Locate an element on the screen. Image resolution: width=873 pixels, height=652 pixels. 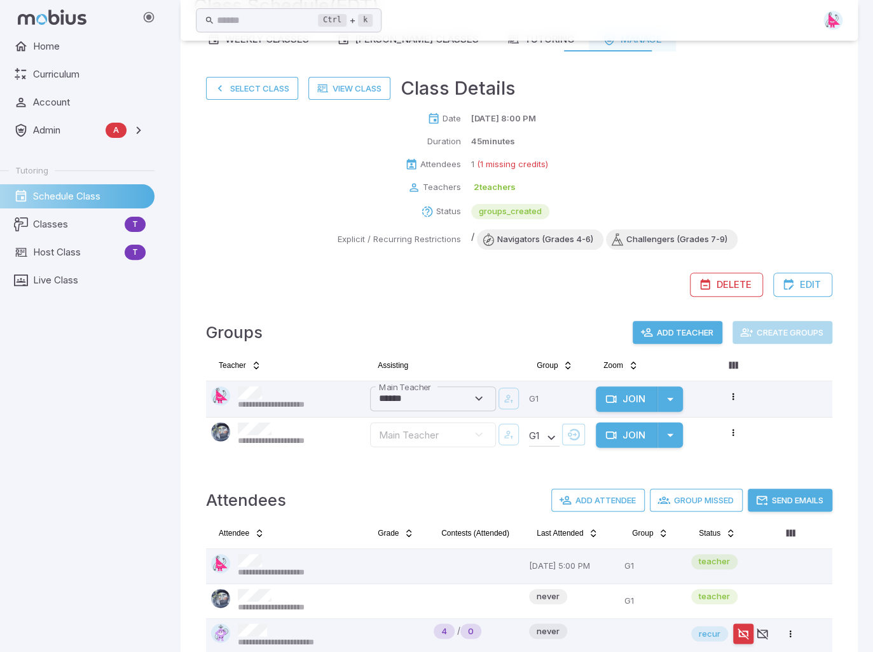
p: Explicit / Recurring Restrictions is located at coordinates (399, 240).